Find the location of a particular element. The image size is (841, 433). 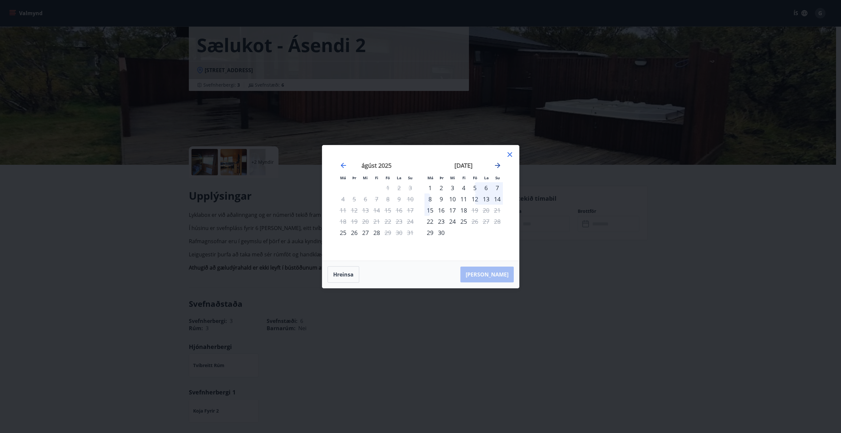

td: Not available. miðvikudagur, 13. ágúst 2025 is located at coordinates (366, 210).